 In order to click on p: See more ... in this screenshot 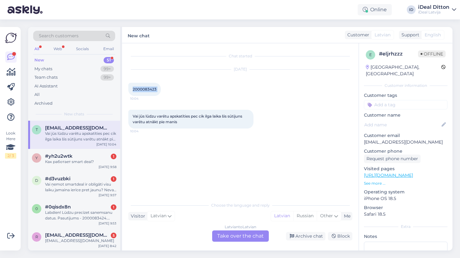, I will do `click(406, 183)`.